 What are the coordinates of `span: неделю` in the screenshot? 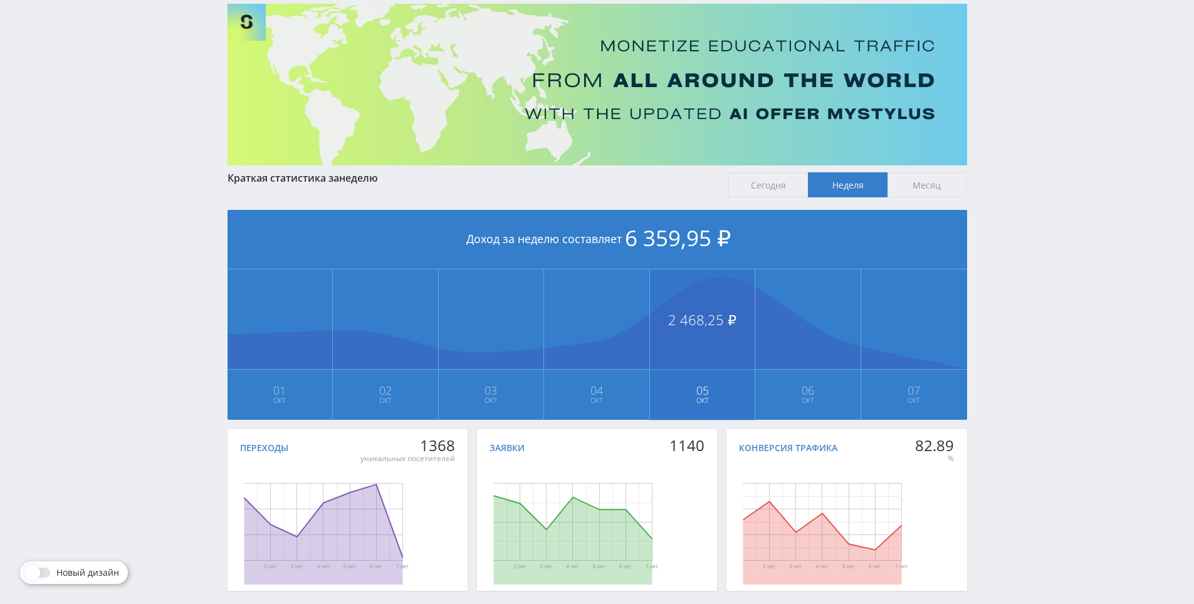 It's located at (359, 178).